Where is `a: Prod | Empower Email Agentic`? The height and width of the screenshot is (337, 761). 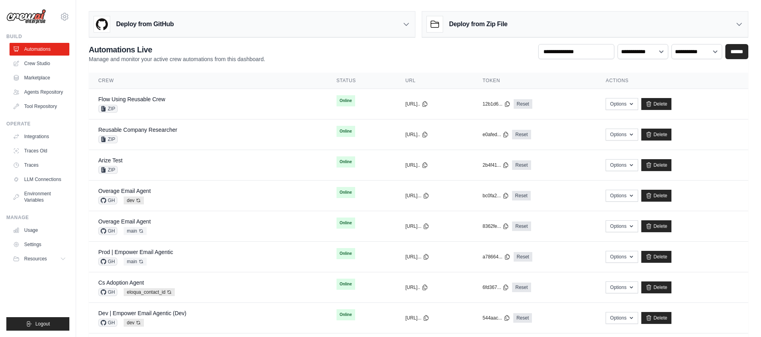
a: Prod | Empower Email Agentic is located at coordinates (136, 252).